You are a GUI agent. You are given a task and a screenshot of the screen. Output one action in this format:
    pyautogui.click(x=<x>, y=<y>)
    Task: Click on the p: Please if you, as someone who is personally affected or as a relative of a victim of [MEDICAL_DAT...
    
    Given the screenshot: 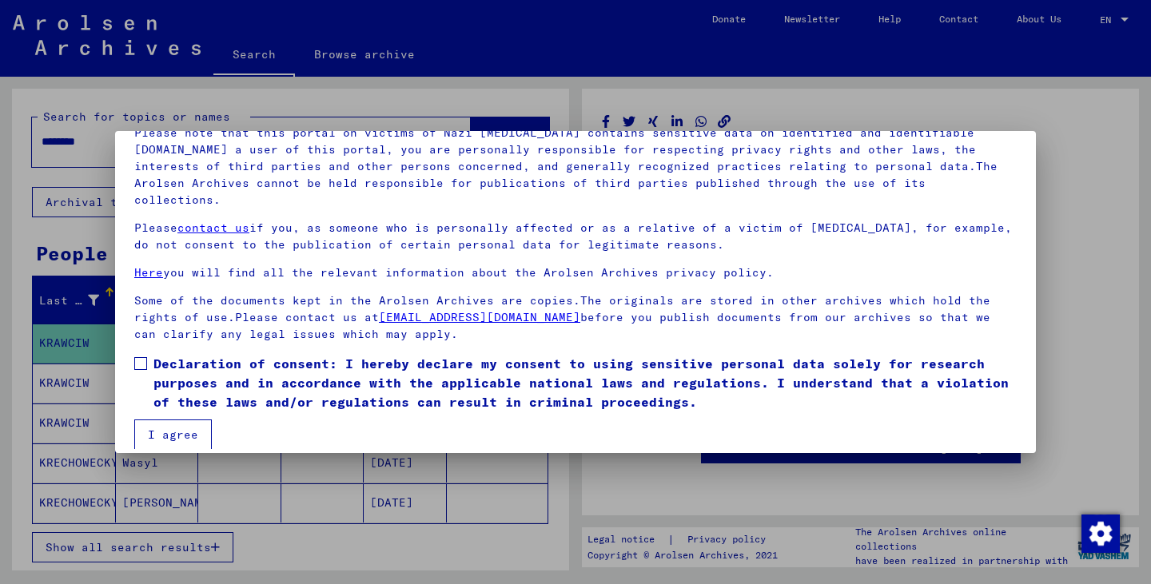 What is the action you would take?
    pyautogui.click(x=576, y=237)
    